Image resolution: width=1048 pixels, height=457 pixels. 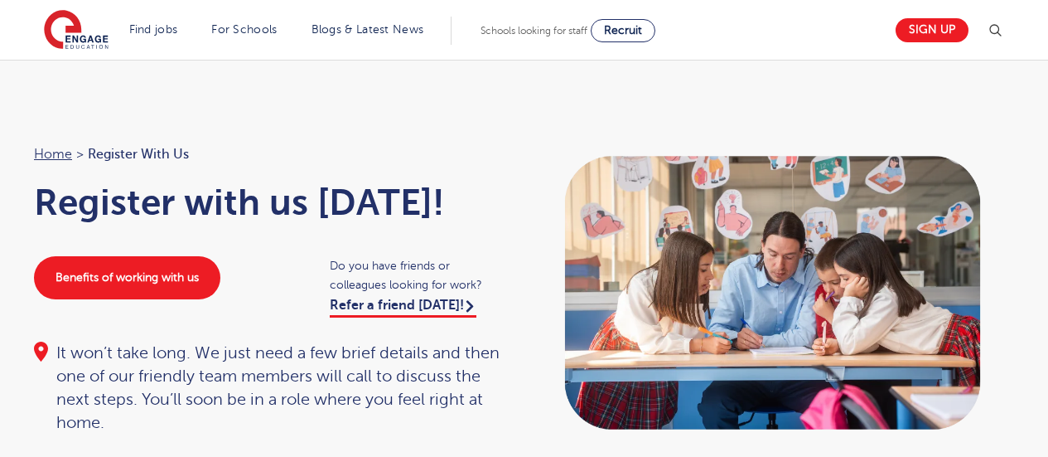 What do you see at coordinates (127, 278) in the screenshot?
I see `a: Benefits of working with us` at bounding box center [127, 278].